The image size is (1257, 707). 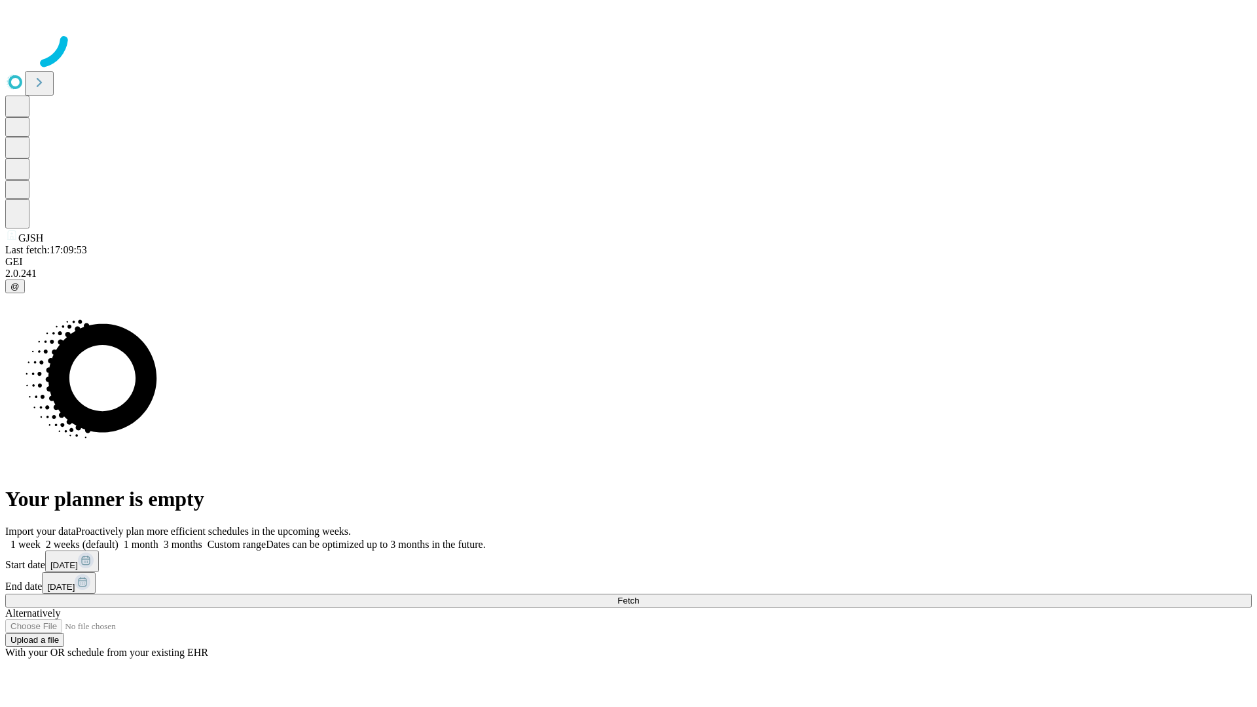 What do you see at coordinates (629, 583) in the screenshot?
I see `div: End date` at bounding box center [629, 583].